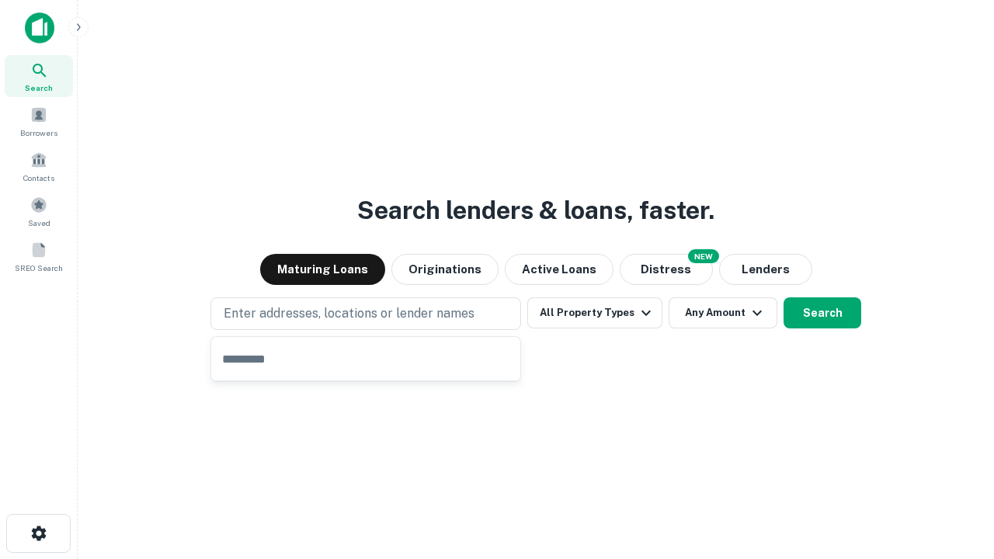  Describe the element at coordinates (322, 269) in the screenshot. I see `button: Maturing Loans` at that location.